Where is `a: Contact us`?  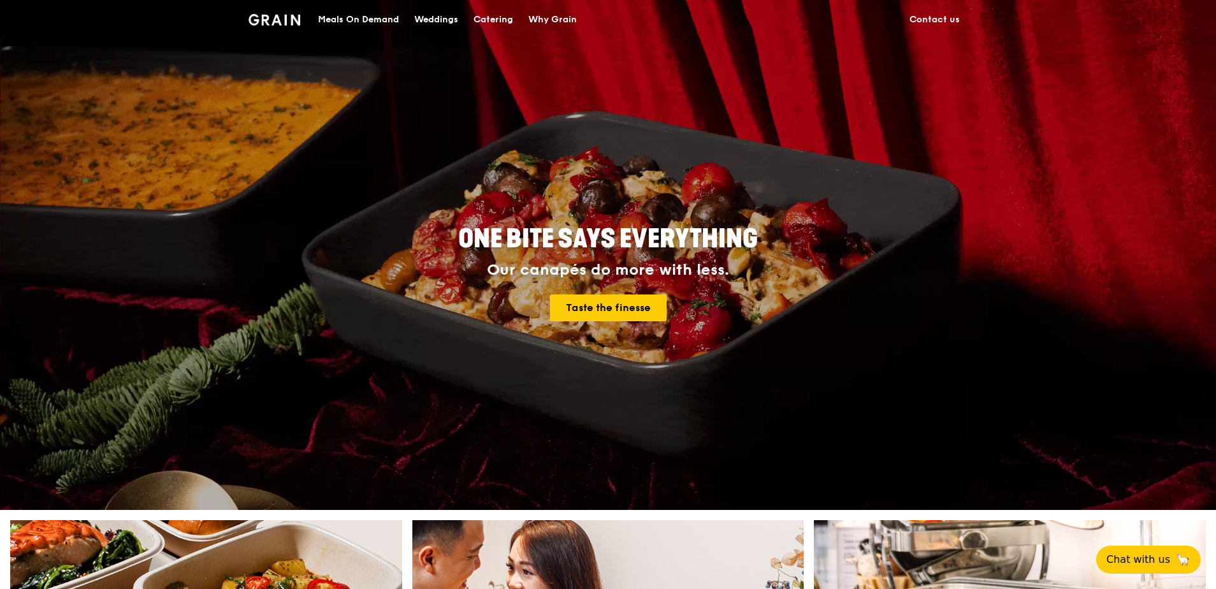
a: Contact us is located at coordinates (934, 20).